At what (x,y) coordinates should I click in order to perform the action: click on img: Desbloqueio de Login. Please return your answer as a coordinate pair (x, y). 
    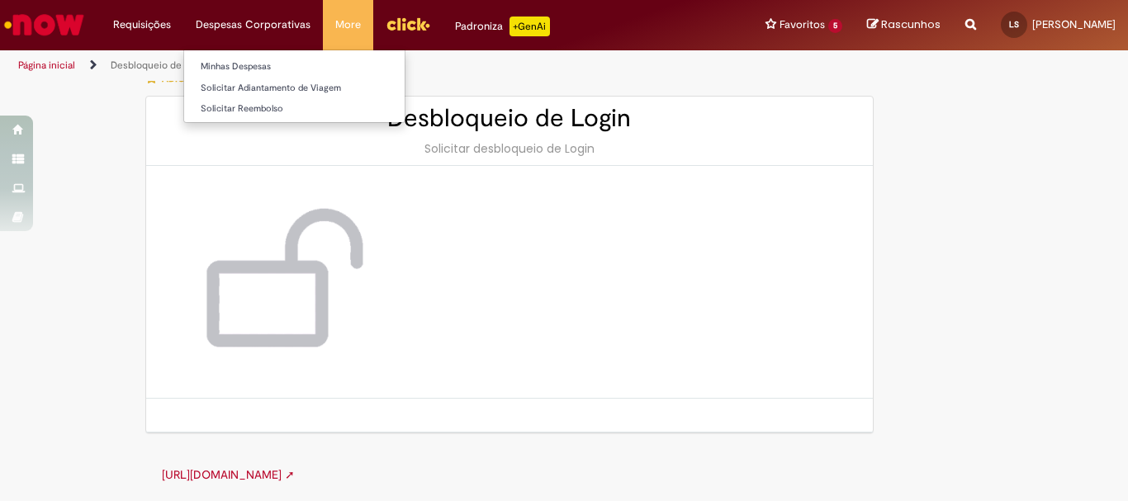
    Looking at the image, I should click on (278, 282).